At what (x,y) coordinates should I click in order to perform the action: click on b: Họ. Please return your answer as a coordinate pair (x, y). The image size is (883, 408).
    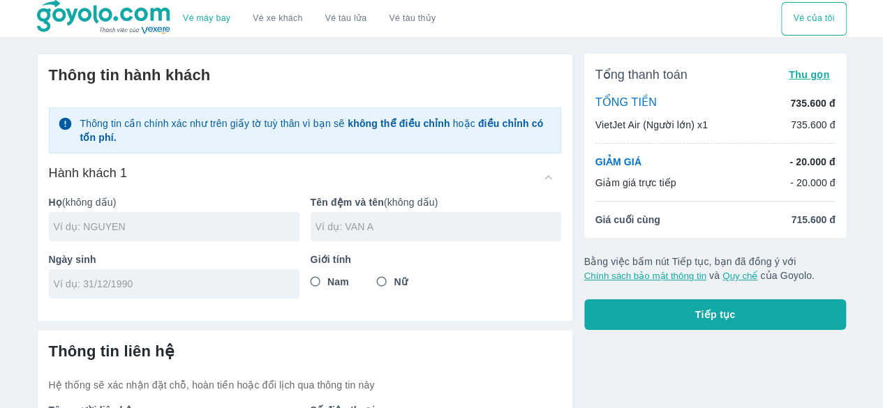
    Looking at the image, I should click on (55, 202).